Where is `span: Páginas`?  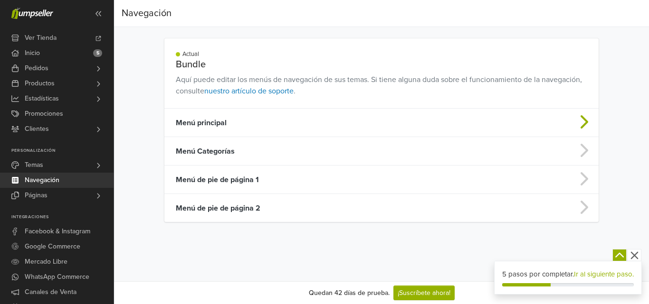 span: Páginas is located at coordinates (36, 196).